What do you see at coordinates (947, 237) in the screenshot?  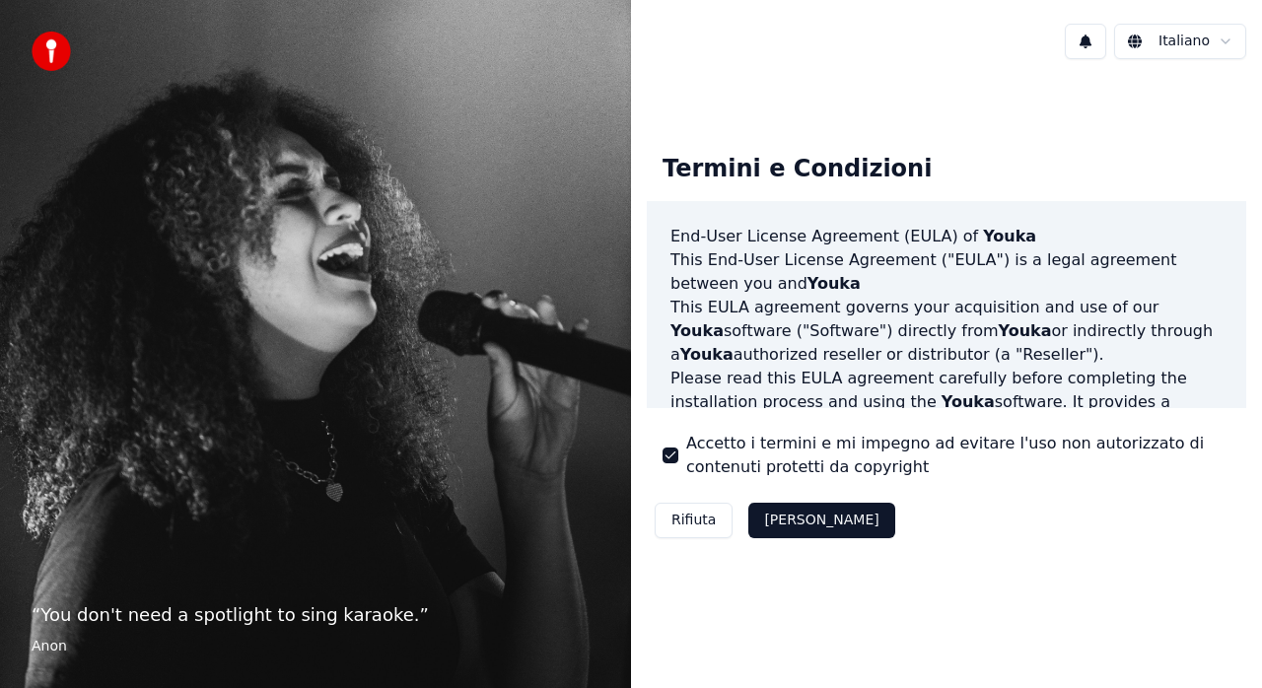 I see `h3: End-User License Agreement (EULA) of` at bounding box center [947, 237].